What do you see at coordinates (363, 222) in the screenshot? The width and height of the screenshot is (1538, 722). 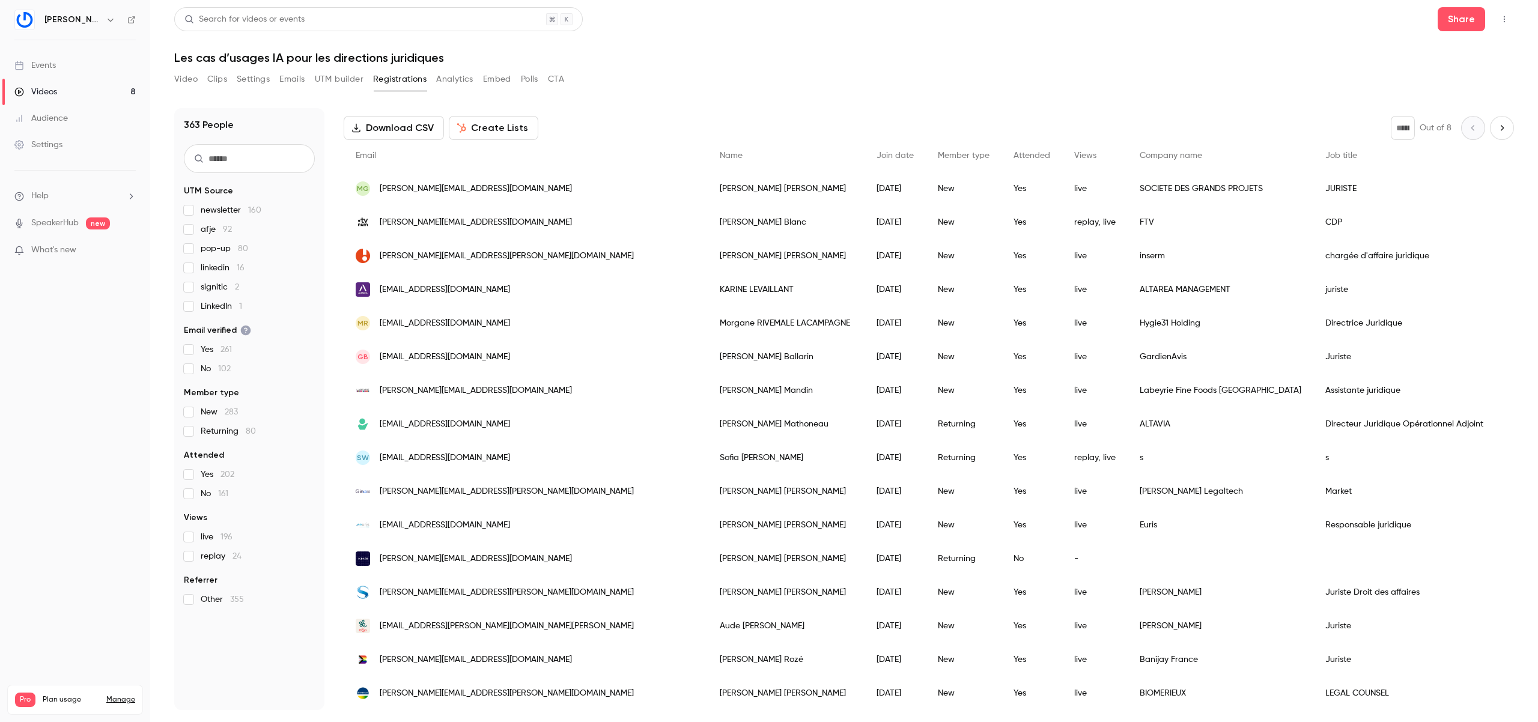 I see `img: francetv.fr` at bounding box center [363, 222].